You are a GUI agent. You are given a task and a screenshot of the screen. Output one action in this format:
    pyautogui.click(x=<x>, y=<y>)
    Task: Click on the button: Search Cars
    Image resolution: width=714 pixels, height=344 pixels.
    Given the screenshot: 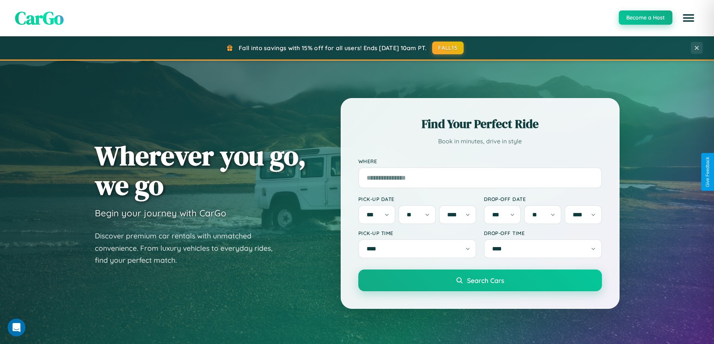 What is the action you would take?
    pyautogui.click(x=480, y=281)
    